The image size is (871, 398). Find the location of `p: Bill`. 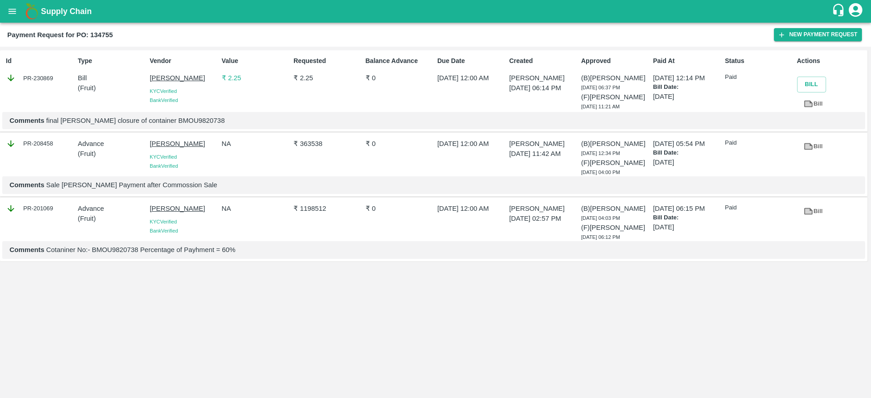

p: Bill is located at coordinates (112, 78).